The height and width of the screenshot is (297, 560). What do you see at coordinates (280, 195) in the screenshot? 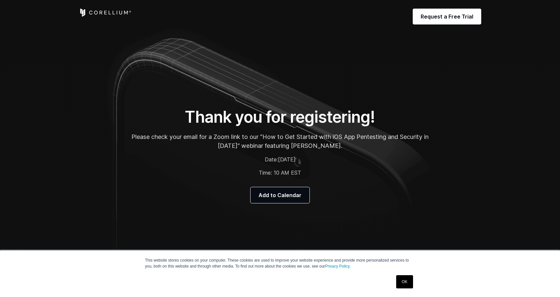
I see `span: Add to Calendar` at bounding box center [280, 195].